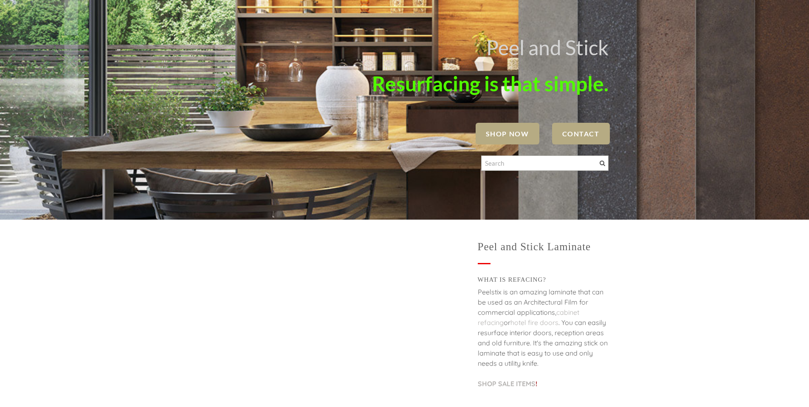 This screenshot has width=809, height=407. What do you see at coordinates (543, 280) in the screenshot?
I see `h2: WHAT IS REFACING?` at bounding box center [543, 280].